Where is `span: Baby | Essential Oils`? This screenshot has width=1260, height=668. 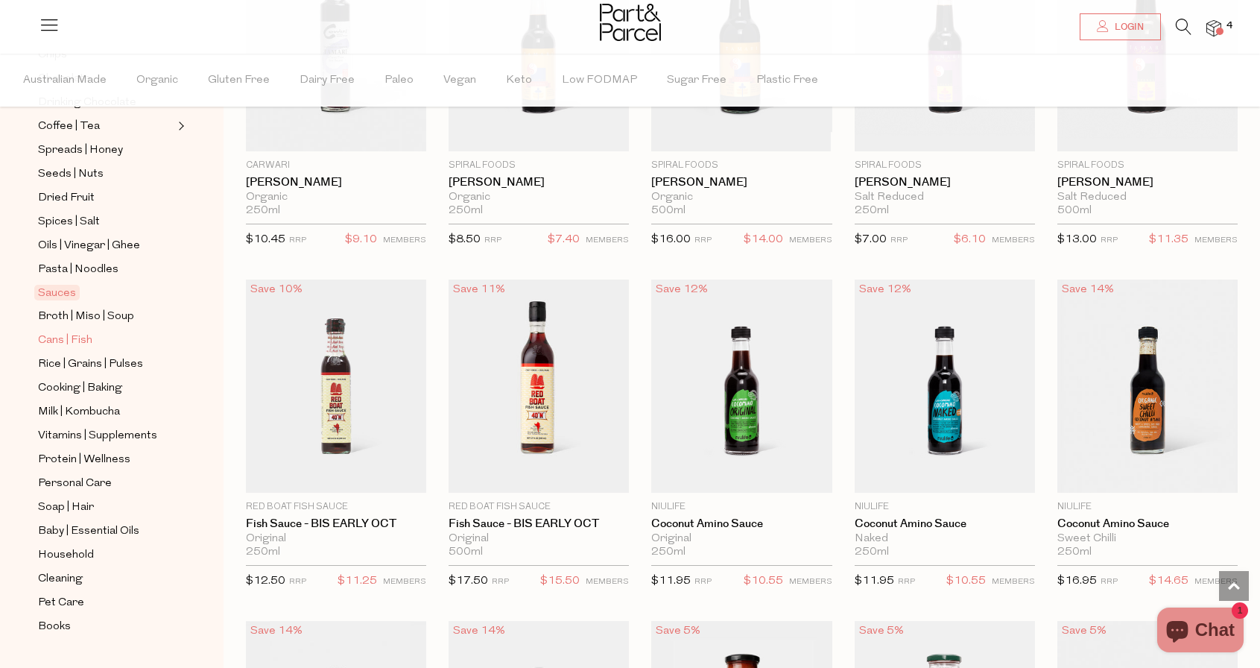
span: Baby | Essential Oils is located at coordinates (89, 531).